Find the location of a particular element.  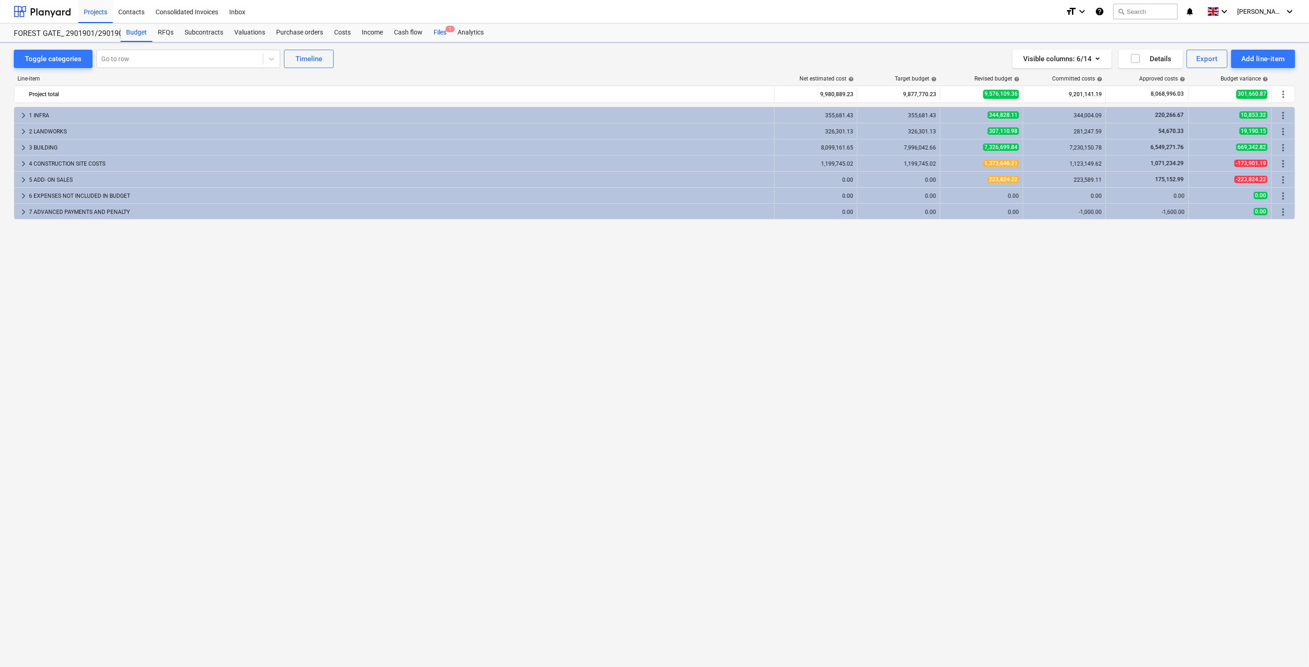

span: 301,660.87 is located at coordinates (1252, 94).